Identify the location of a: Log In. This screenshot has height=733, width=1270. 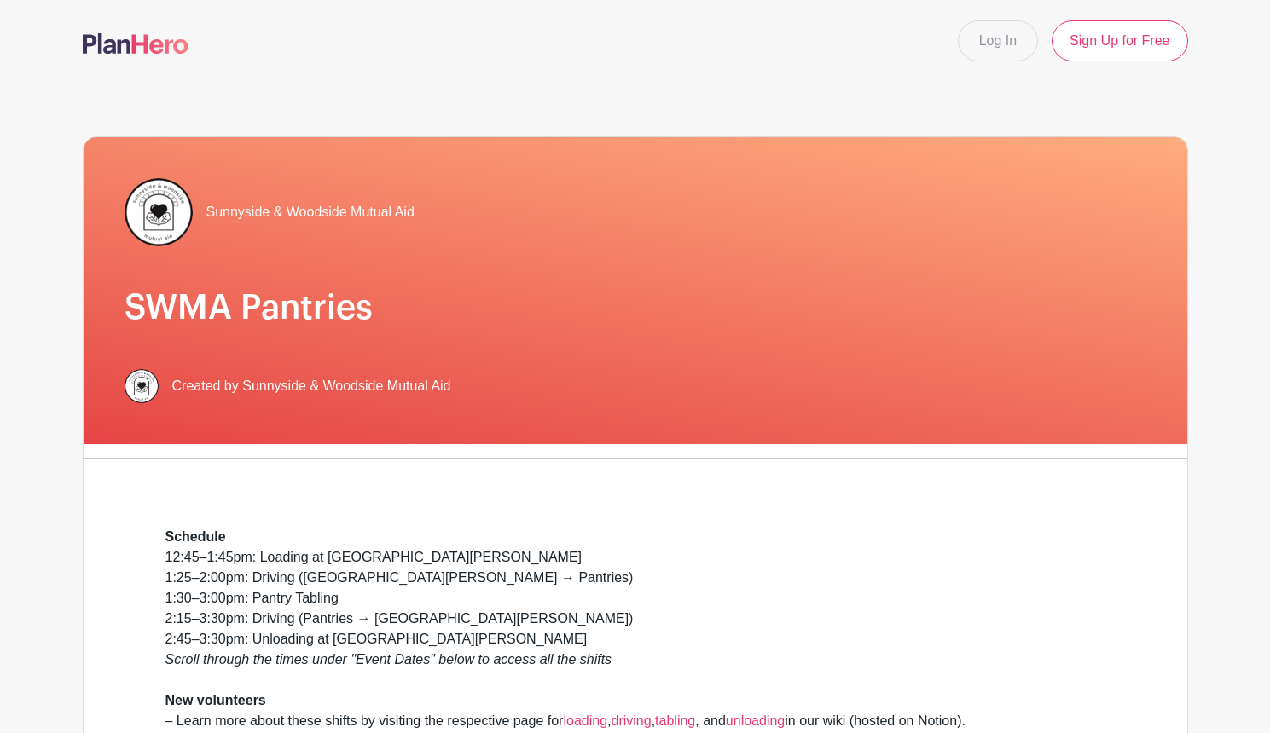
(998, 41).